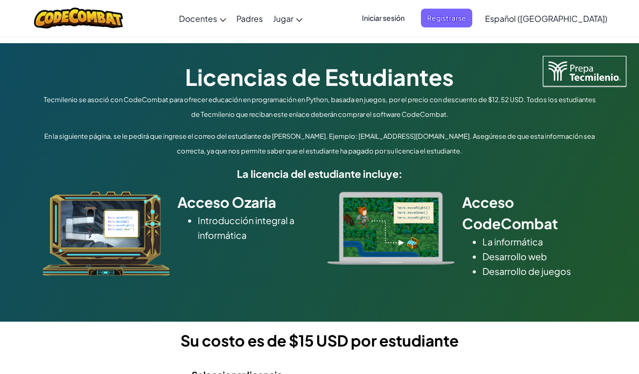 This screenshot has height=374, width=639. Describe the element at coordinates (320, 77) in the screenshot. I see `h1: Licencias de Estudiantes` at that location.